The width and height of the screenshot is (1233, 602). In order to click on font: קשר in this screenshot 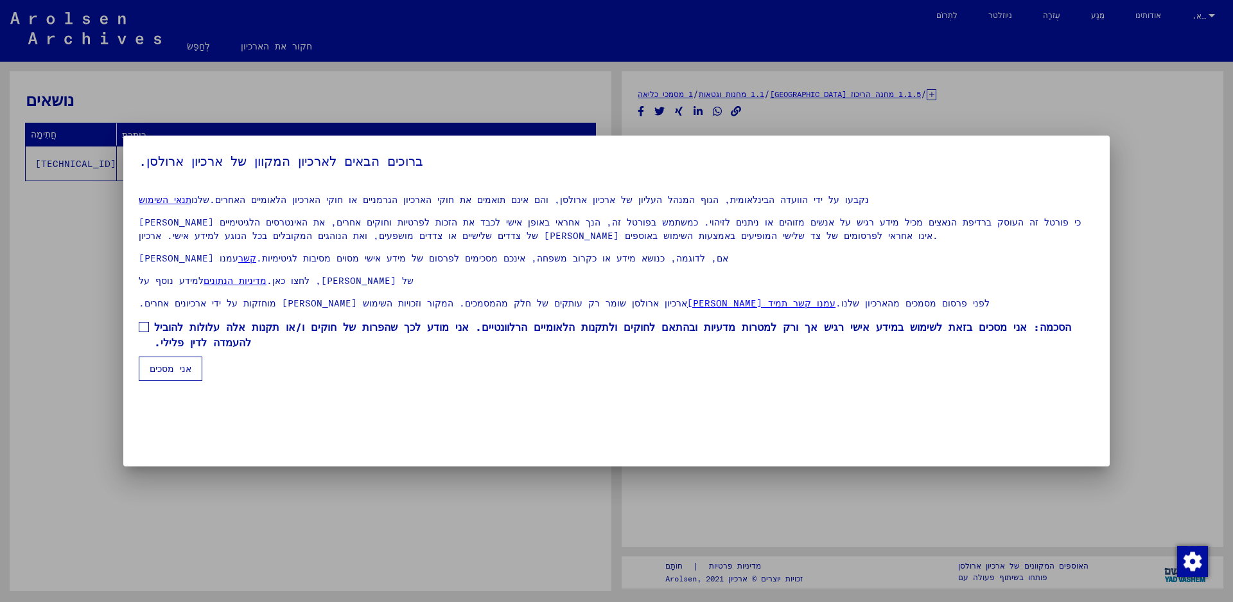, I will do `click(247, 258)`.